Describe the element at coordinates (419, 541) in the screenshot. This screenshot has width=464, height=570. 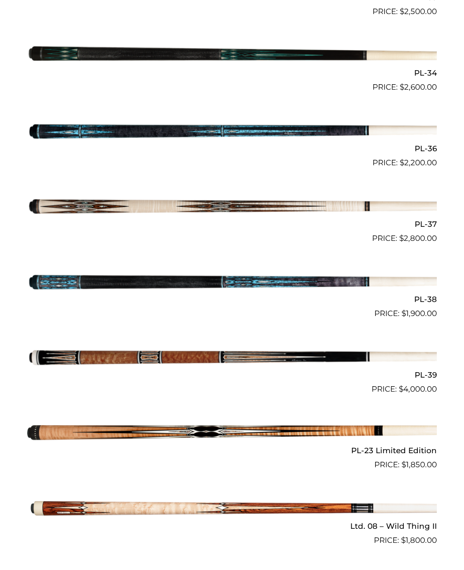
I see `bdi: 1,800.00` at that location.